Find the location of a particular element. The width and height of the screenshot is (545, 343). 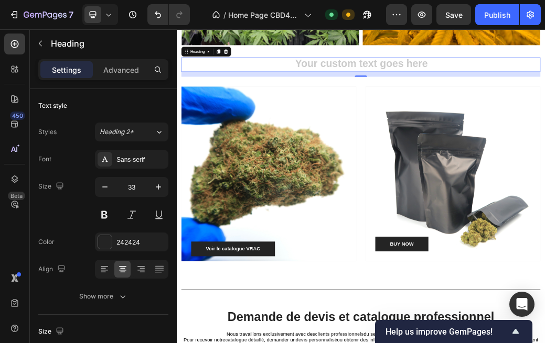

div: Align is located at coordinates (53, 269).